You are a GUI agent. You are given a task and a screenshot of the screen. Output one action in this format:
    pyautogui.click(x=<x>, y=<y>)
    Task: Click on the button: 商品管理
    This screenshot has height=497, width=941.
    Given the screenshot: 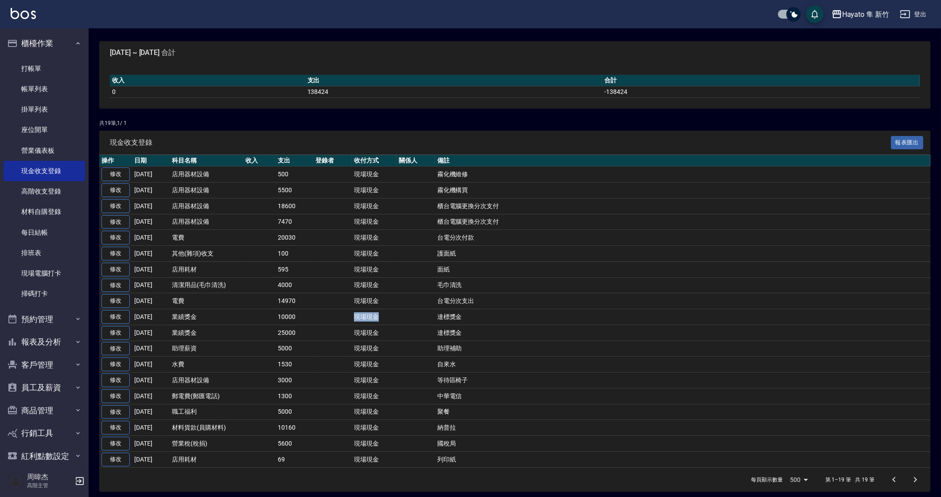 What is the action you would take?
    pyautogui.click(x=44, y=411)
    